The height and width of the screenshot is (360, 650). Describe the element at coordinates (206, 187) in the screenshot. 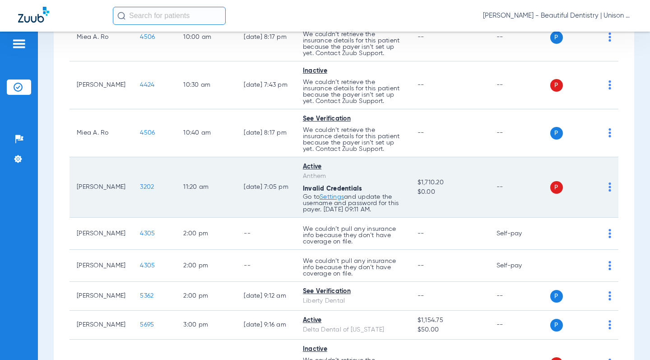

I see `td: 11:20 AM` at that location.